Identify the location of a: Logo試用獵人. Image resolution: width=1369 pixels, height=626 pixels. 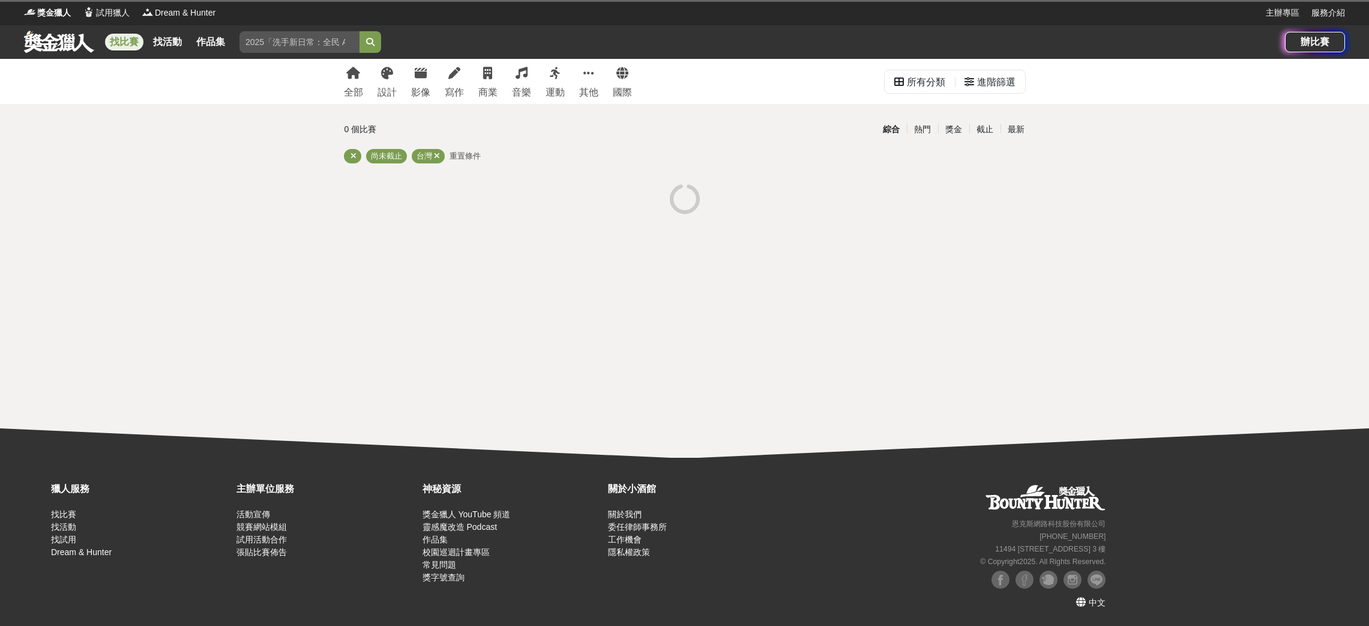
(106, 13).